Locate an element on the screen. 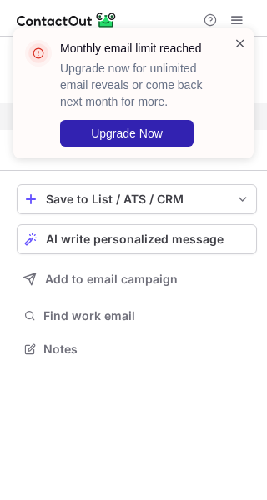  button: AI write personalized message is located at coordinates (137, 239).